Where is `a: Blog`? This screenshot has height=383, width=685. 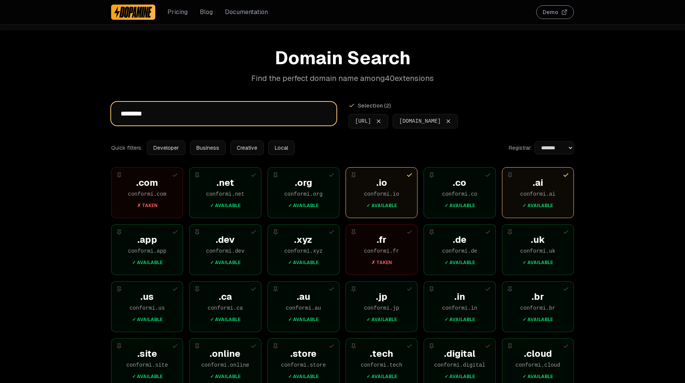 a: Blog is located at coordinates (206, 12).